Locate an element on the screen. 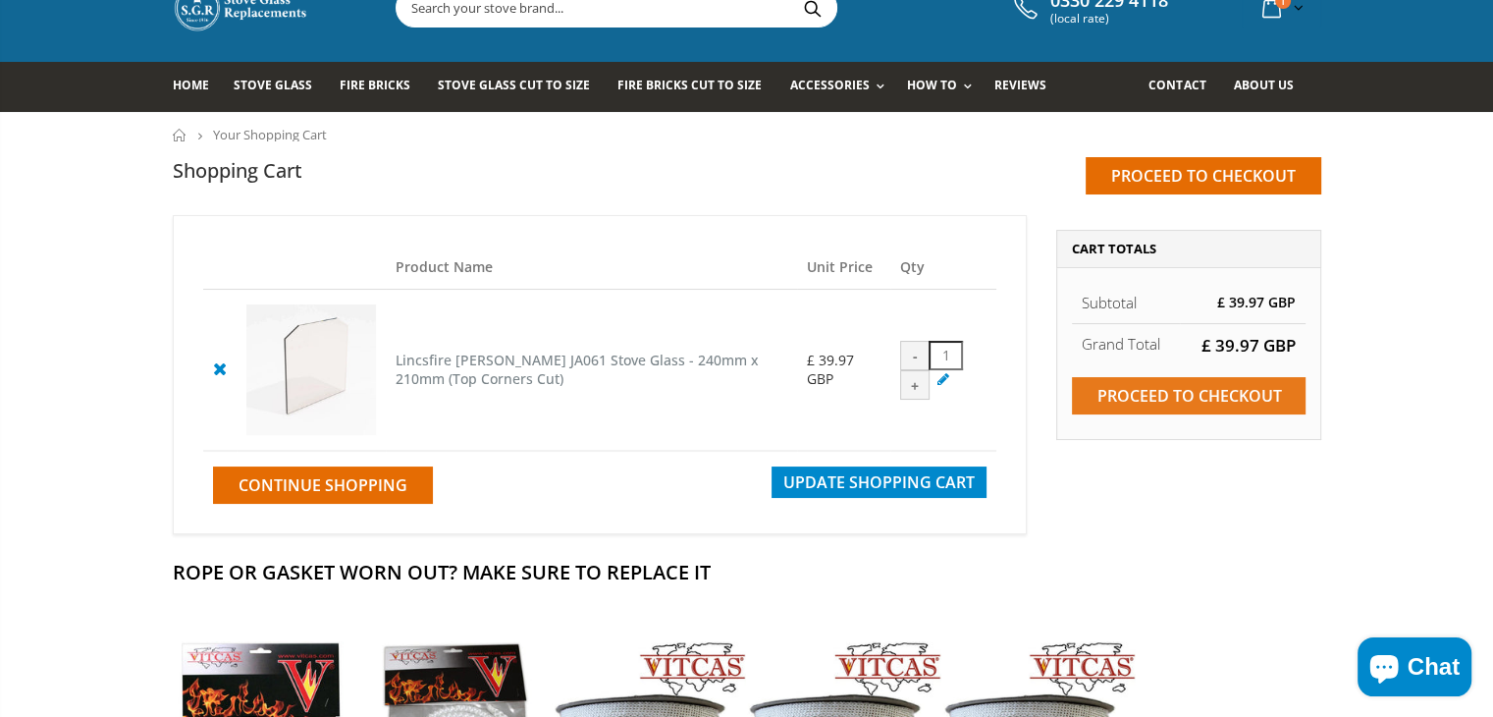 This screenshot has height=717, width=1493. a: Reviews is located at coordinates (1028, 86).